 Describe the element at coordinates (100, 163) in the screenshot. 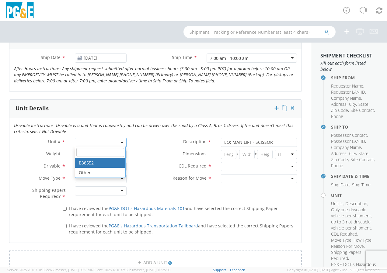

I see `li: B38552` at that location.